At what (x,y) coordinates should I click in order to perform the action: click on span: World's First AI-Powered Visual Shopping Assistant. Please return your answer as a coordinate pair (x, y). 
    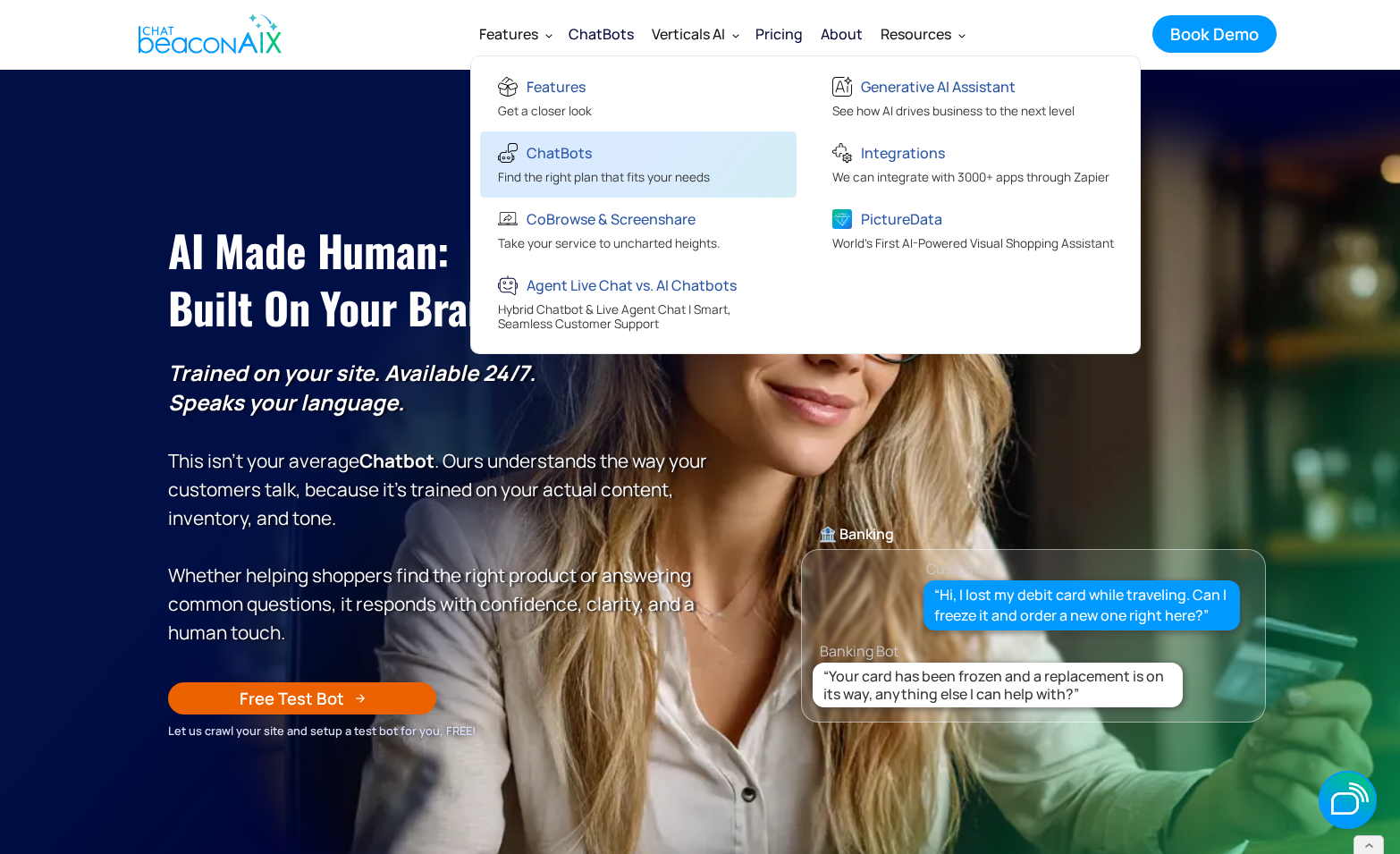
    Looking at the image, I should click on (973, 243).